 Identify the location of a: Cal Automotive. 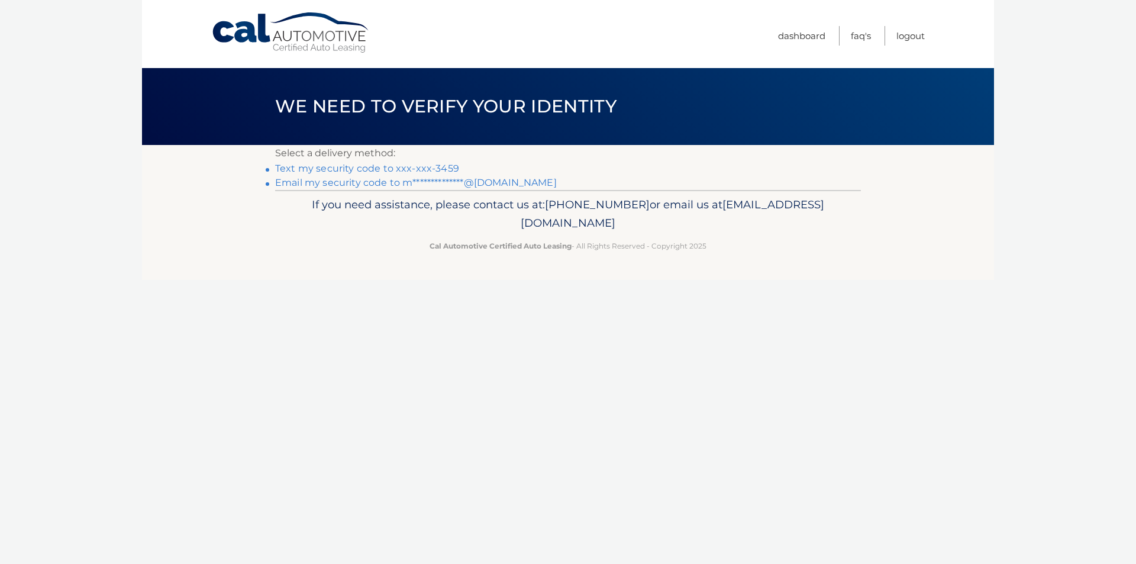
(291, 33).